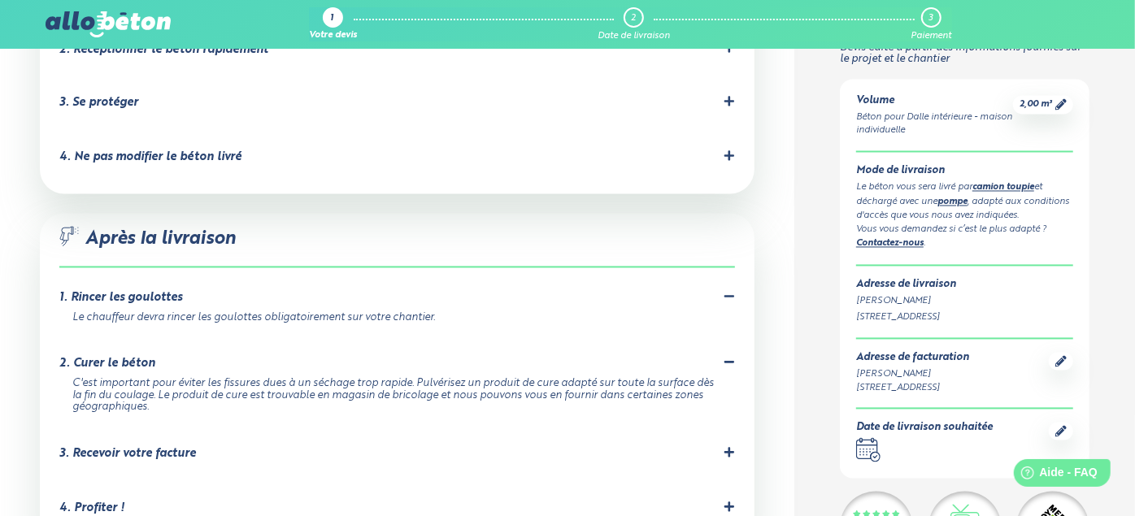  I want to click on div: Adresse de facturation, so click(912, 359).